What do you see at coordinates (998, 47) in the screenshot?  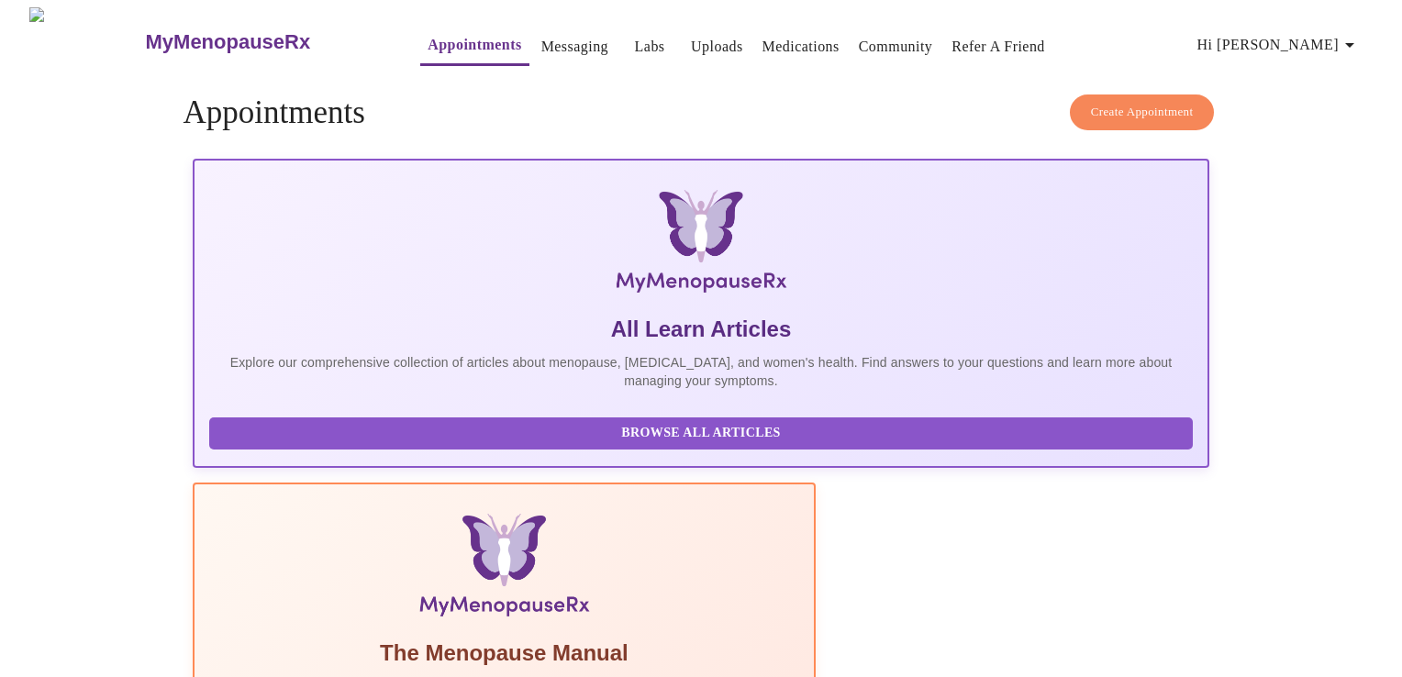 I see `a: Refer a Friend` at bounding box center [998, 47].